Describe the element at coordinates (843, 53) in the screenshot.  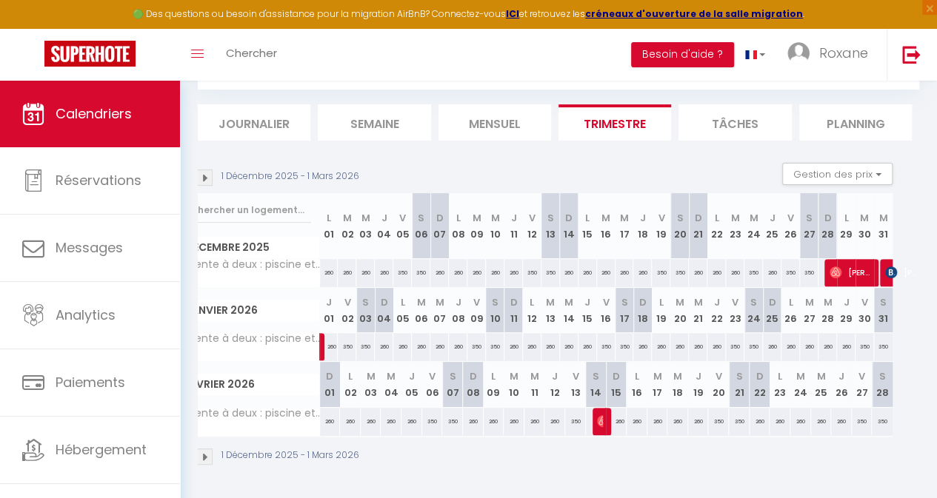
I see `span: Roxane` at that location.